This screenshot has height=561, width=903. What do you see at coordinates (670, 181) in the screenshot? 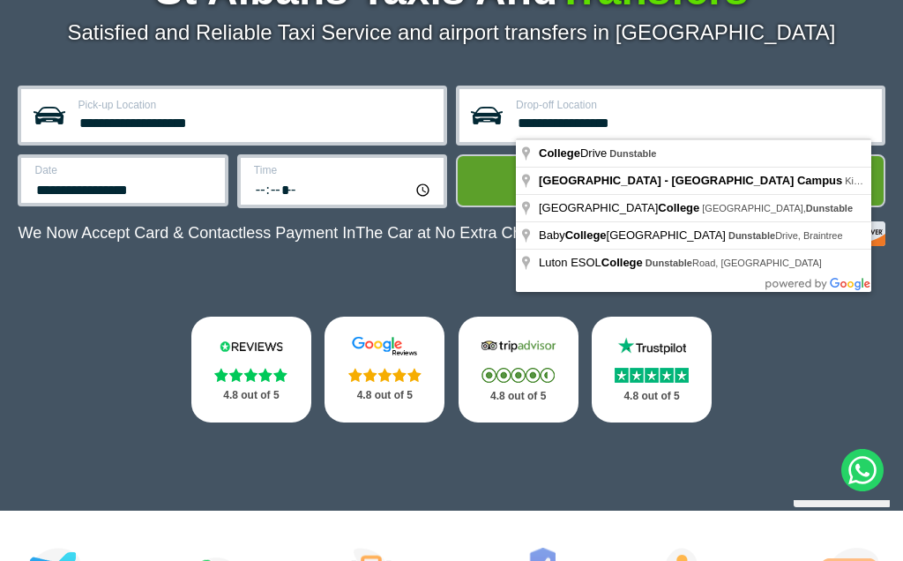
I see `button: Get Quote` at bounding box center [670, 181].